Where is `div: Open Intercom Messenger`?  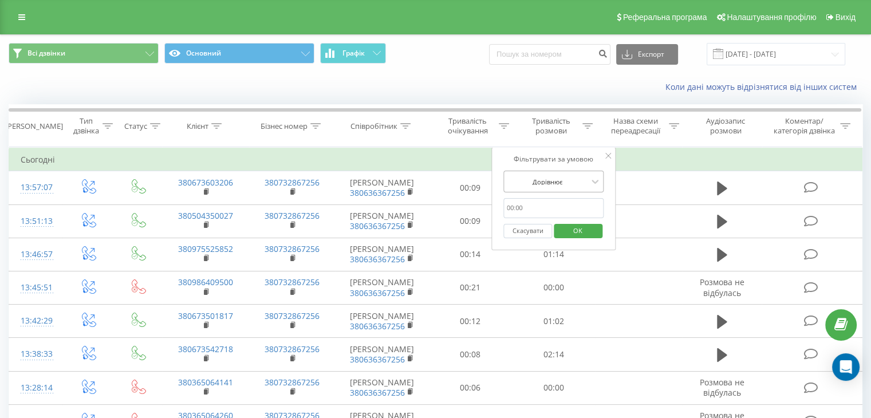 div: Open Intercom Messenger is located at coordinates (846, 367).